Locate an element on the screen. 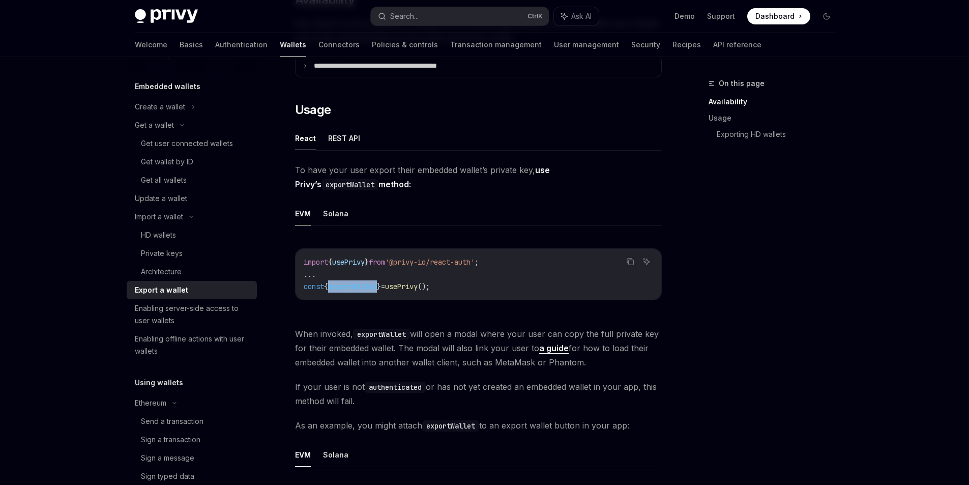 The height and width of the screenshot is (485, 969). a: Authentication is located at coordinates (241, 45).